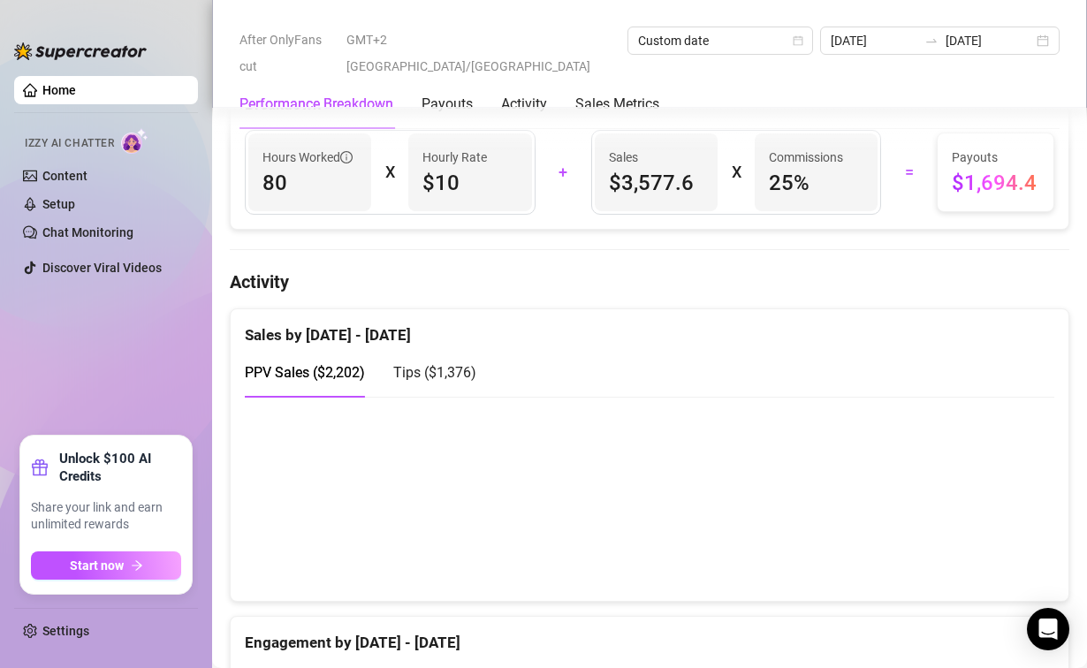 The height and width of the screenshot is (668, 1087). Describe the element at coordinates (346, 157) in the screenshot. I see `span: info-circle` at that location.